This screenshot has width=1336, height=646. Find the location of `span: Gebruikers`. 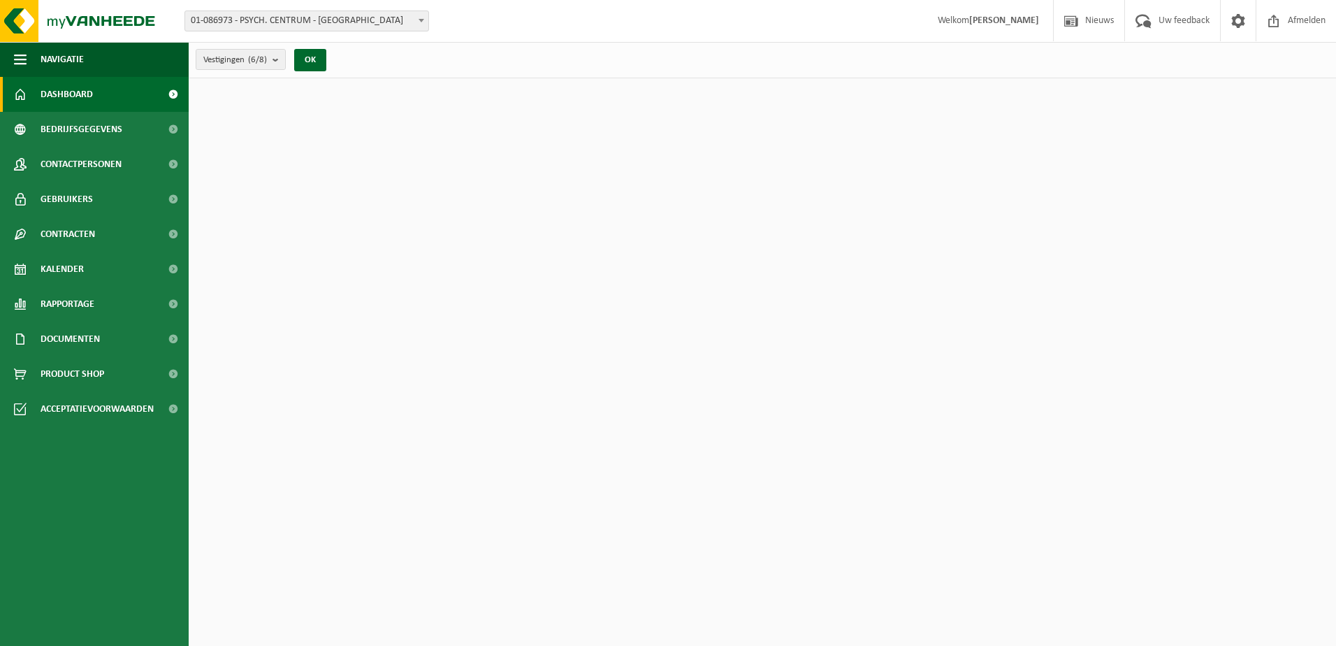

span: Gebruikers is located at coordinates (66, 199).